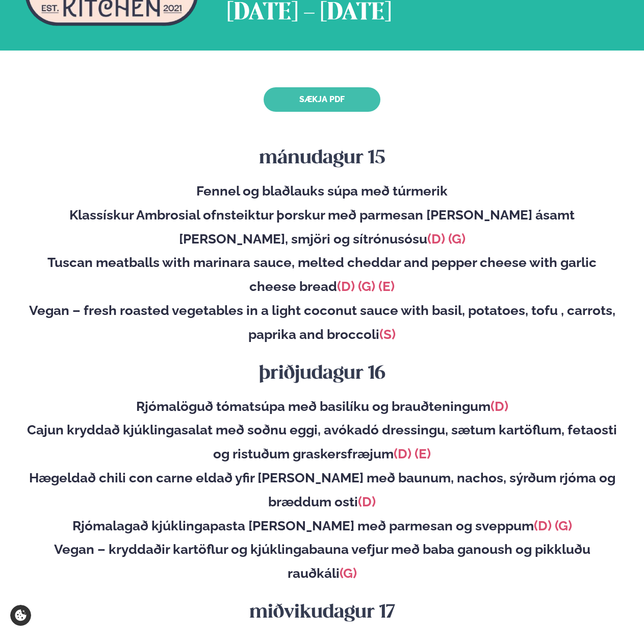 This screenshot has width=644, height=636. I want to click on span: (S), so click(388, 334).